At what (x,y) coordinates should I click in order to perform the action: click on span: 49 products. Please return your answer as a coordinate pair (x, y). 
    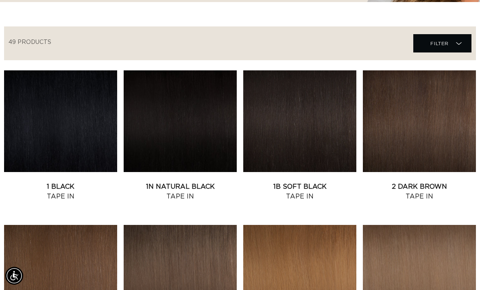
    Looking at the image, I should click on (30, 42).